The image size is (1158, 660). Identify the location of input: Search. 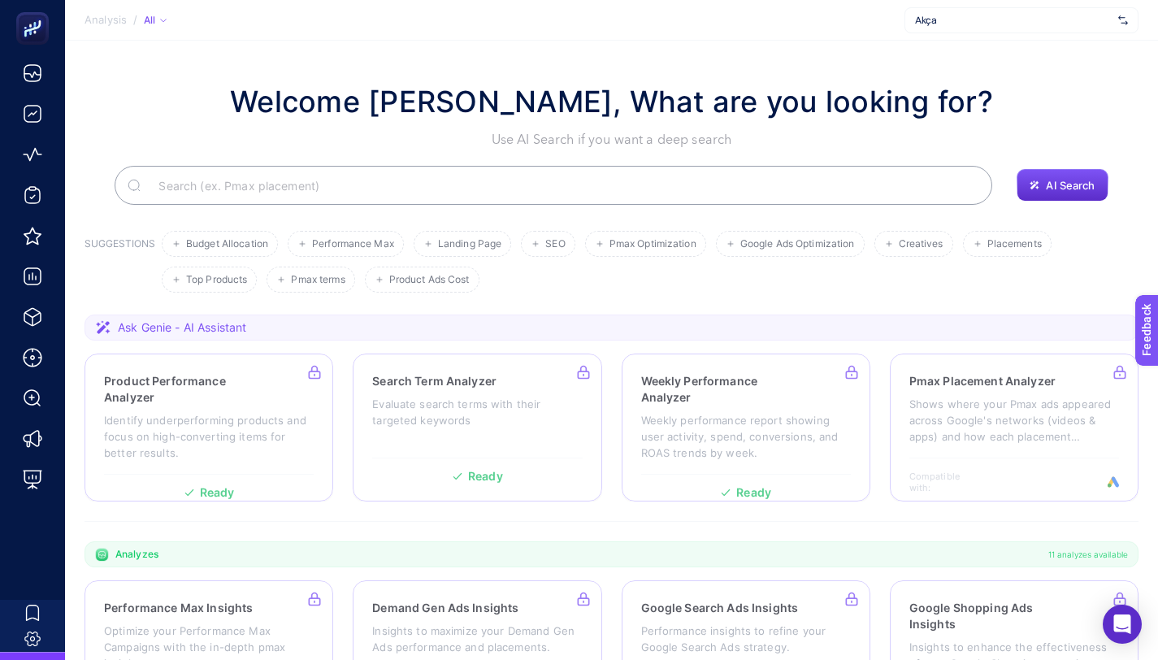
(562, 185).